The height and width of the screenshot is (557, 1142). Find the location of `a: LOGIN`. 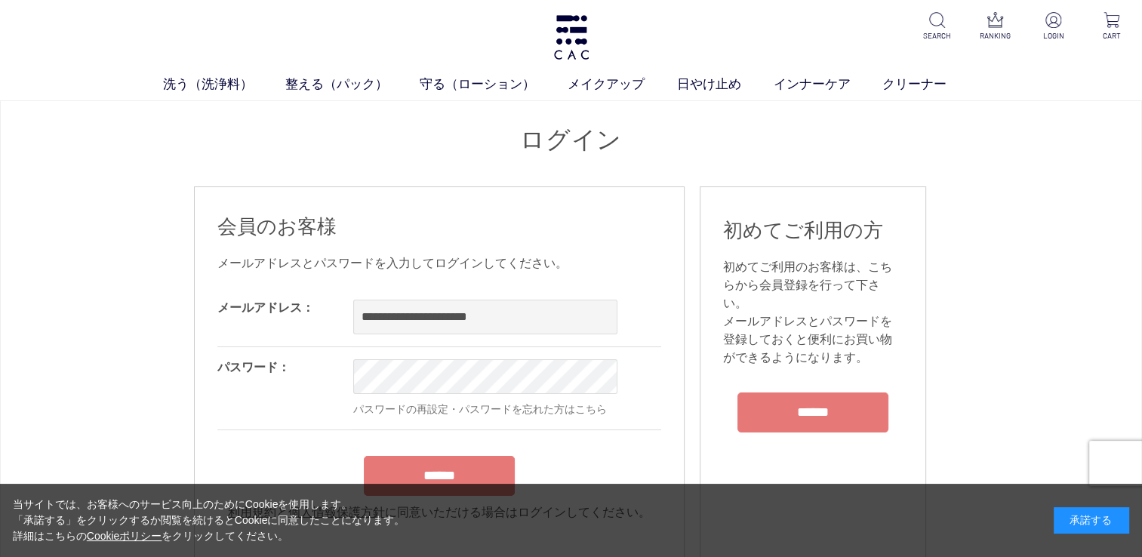

a: LOGIN is located at coordinates (1053, 26).